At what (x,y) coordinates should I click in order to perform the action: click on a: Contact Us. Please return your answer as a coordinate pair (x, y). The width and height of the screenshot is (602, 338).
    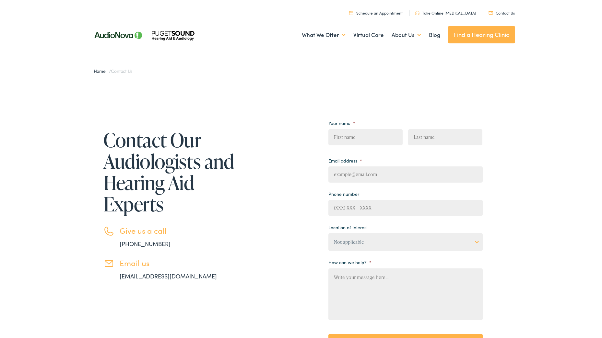
    Looking at the image, I should click on (501, 13).